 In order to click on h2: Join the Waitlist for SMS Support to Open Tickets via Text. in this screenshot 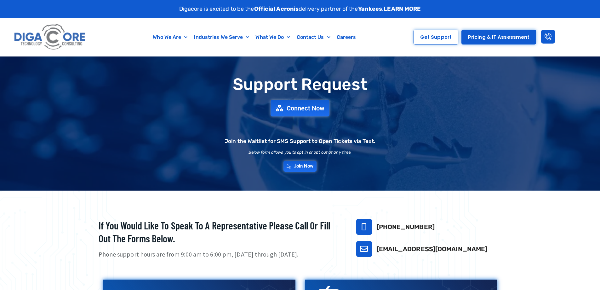, I will do `click(300, 141)`.